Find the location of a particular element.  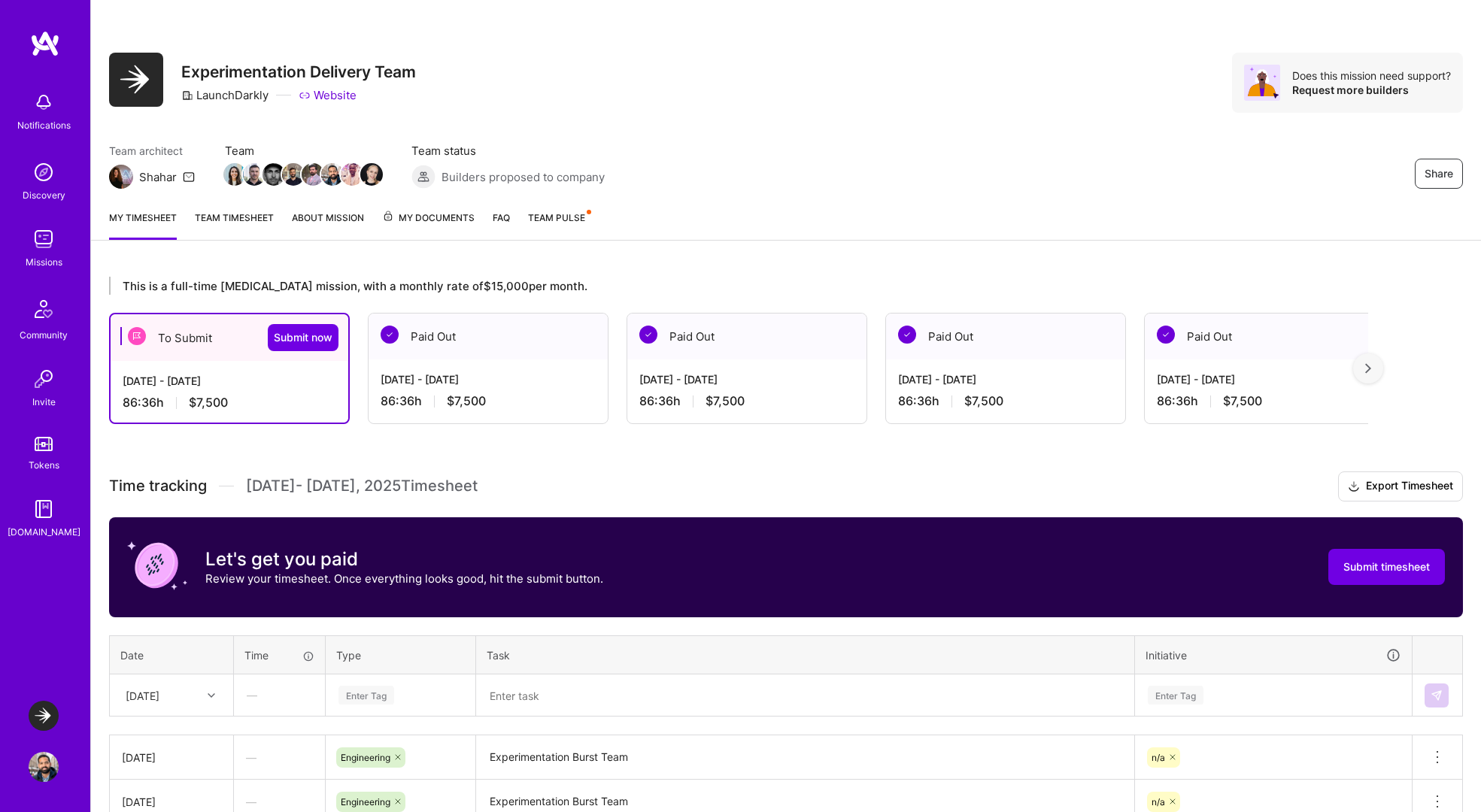

i: icon Chevron is located at coordinates (211, 696).